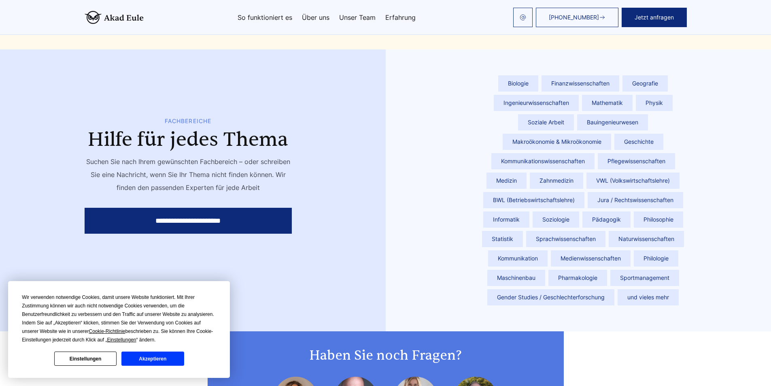  What do you see at coordinates (543, 161) in the screenshot?
I see `span: Kommunikationswissenschaften` at bounding box center [543, 161].